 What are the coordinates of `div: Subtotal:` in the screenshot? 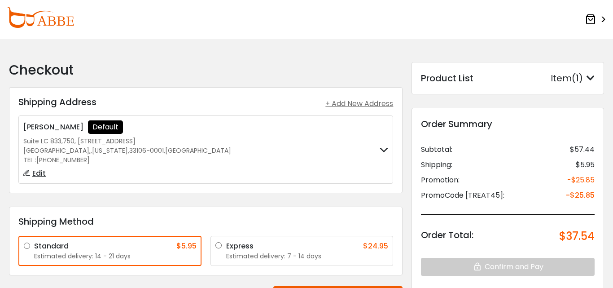 It's located at (436, 149).